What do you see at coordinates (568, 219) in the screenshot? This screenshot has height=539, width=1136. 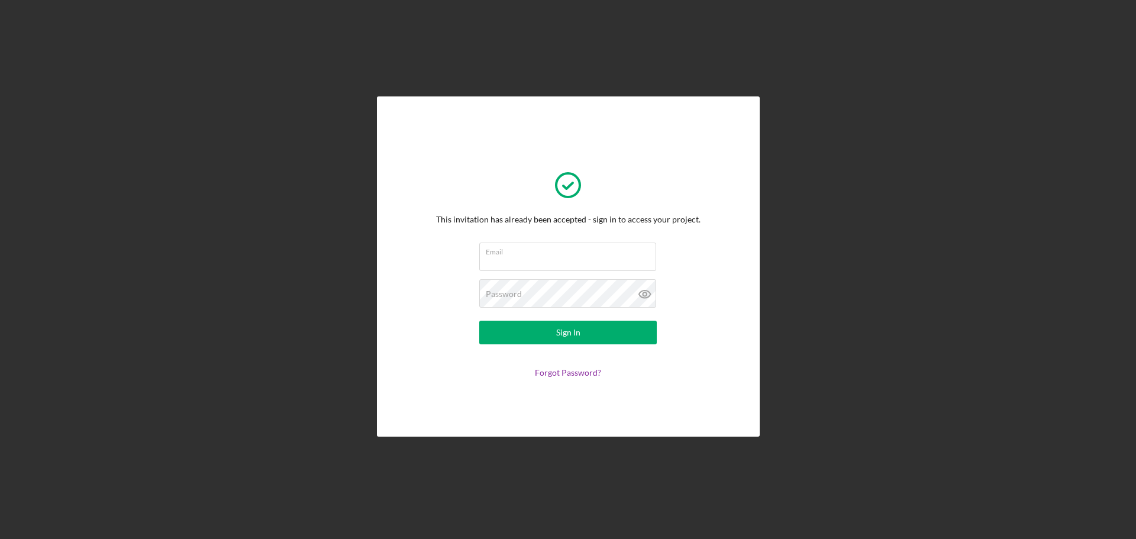 I see `div: This invitation has already been accepted - sign in to access your project.` at bounding box center [568, 219].